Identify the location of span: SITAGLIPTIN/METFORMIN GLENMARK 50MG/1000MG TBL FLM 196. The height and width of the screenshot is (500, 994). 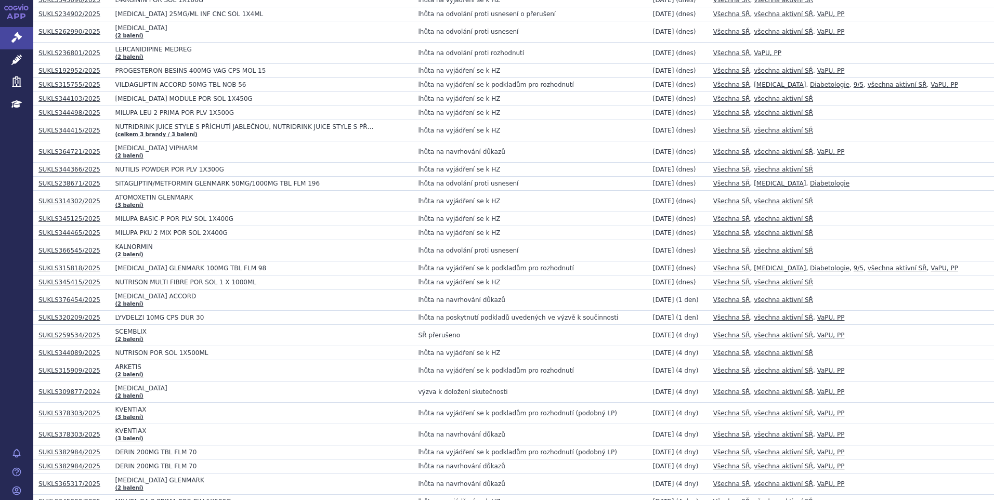
(245, 184).